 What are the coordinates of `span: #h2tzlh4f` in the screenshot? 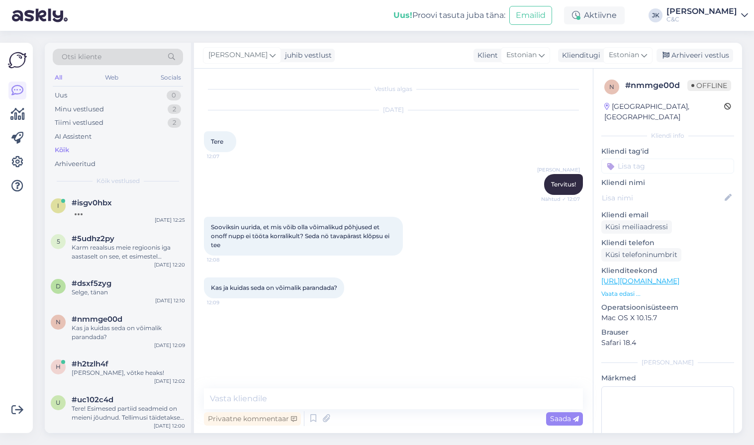 It's located at (90, 364).